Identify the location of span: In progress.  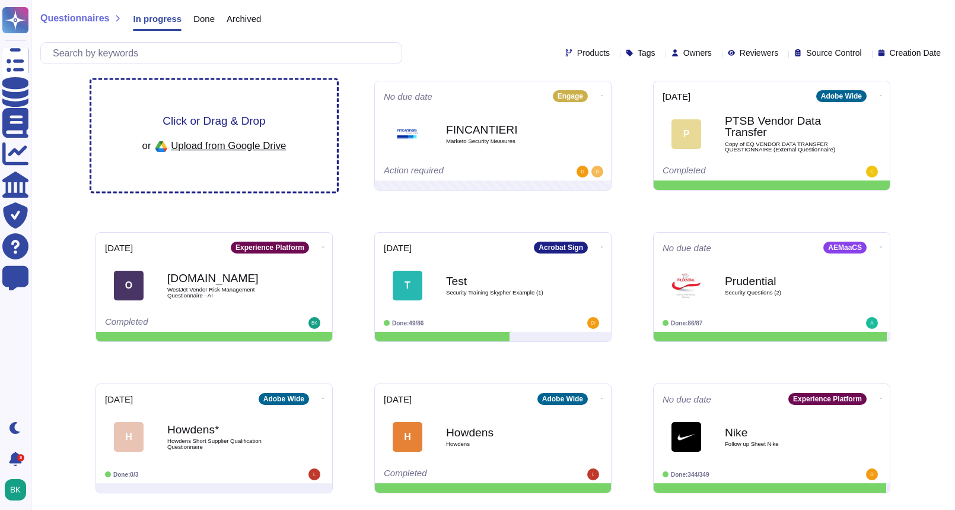
(157, 18).